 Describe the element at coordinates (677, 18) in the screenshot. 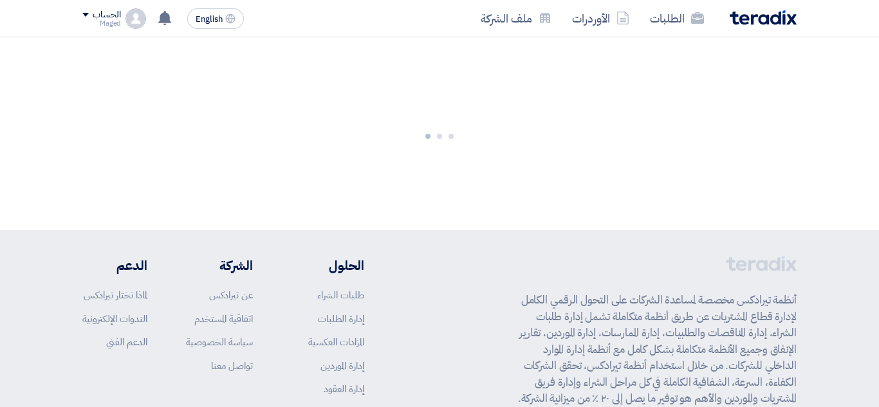

I see `a: الطلبات` at that location.